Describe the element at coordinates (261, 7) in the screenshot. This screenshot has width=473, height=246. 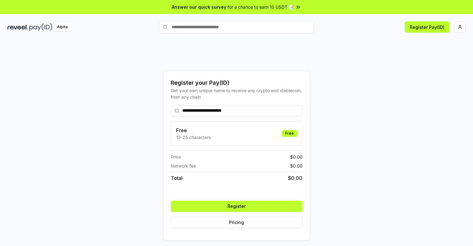
I see `span: for a chance to earn 10 USDT 📝` at that location.